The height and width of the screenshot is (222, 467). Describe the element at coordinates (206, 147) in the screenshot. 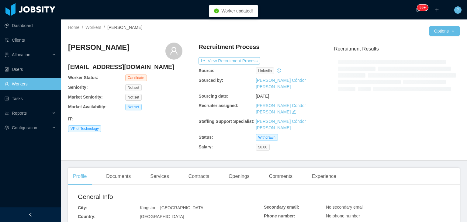

I see `b: Salary:` at that location.